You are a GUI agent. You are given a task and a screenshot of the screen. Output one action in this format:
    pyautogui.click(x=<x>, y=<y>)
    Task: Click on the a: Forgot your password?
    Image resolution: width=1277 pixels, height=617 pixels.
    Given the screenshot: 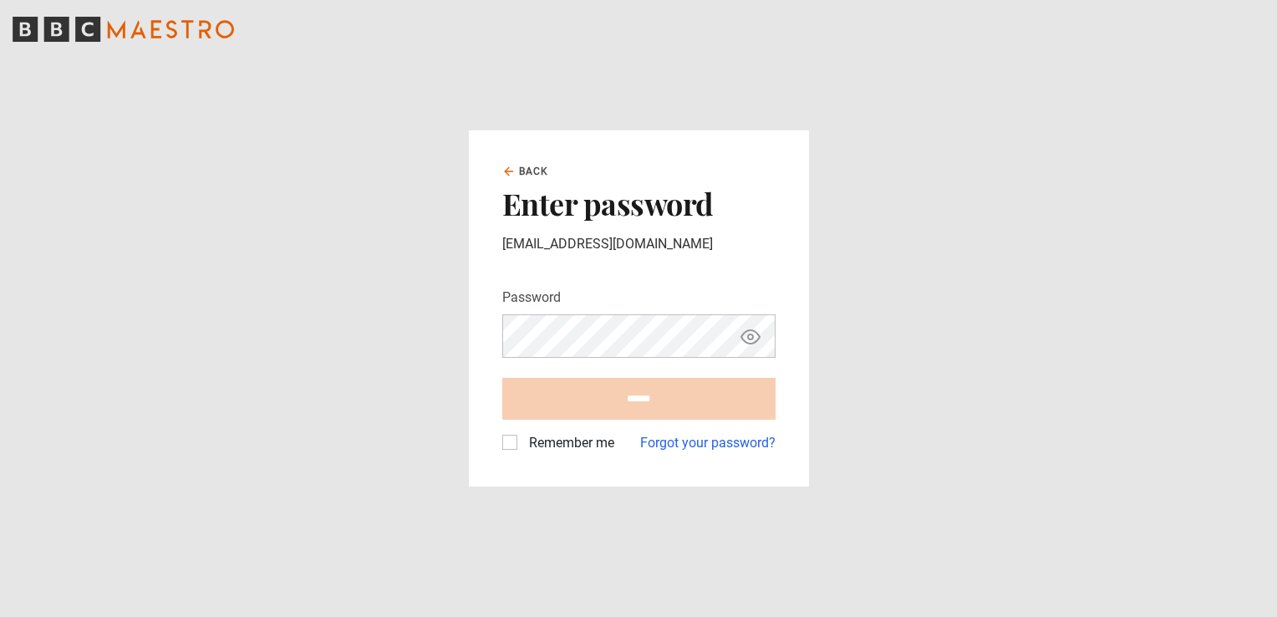 What is the action you would take?
    pyautogui.click(x=708, y=443)
    